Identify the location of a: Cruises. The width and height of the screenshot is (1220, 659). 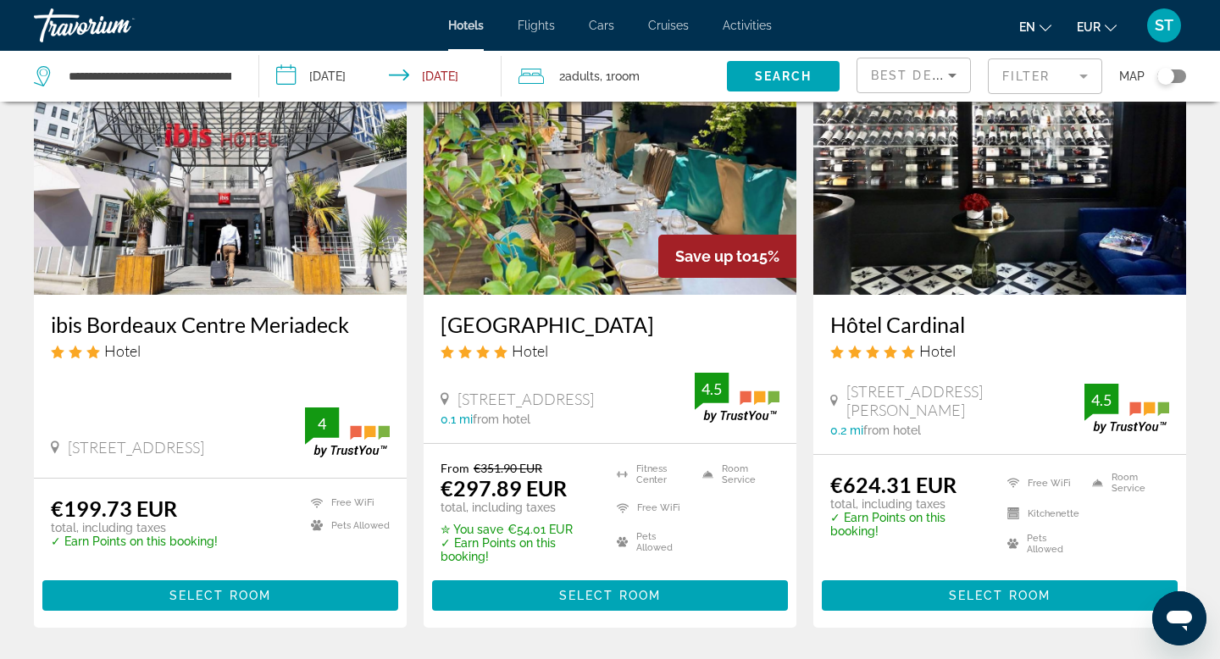
(668, 25).